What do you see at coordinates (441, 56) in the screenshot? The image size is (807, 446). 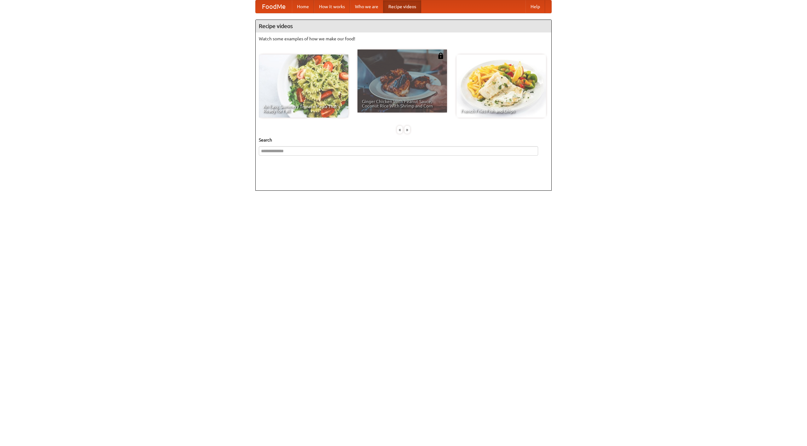 I see `img: 483408.png` at bounding box center [441, 56].